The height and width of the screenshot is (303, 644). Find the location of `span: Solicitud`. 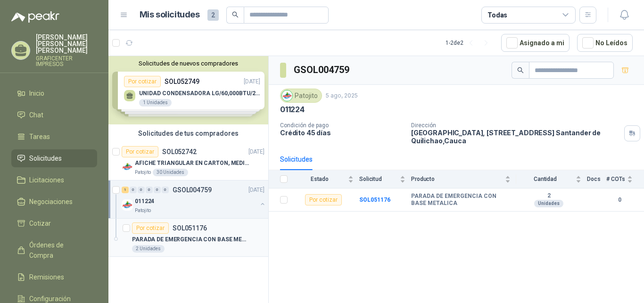

span: Solicitud is located at coordinates (379, 179).